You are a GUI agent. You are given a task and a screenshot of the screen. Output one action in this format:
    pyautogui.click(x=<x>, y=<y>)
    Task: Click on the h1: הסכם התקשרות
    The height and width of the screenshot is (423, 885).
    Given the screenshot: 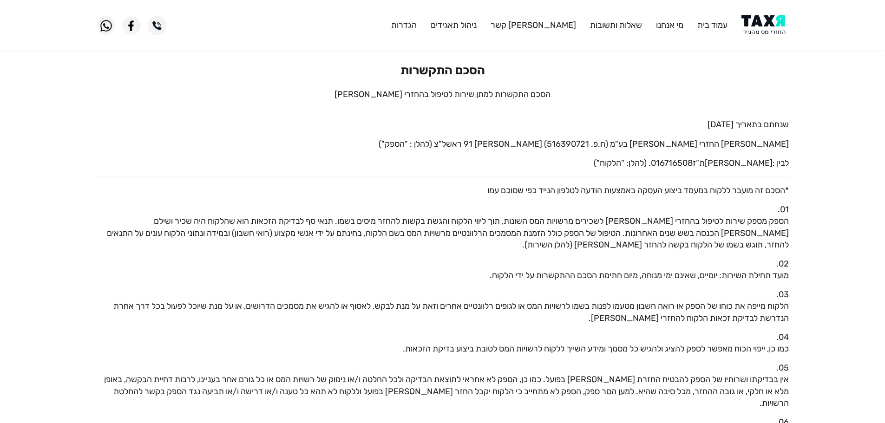 What is the action you would take?
    pyautogui.click(x=443, y=70)
    